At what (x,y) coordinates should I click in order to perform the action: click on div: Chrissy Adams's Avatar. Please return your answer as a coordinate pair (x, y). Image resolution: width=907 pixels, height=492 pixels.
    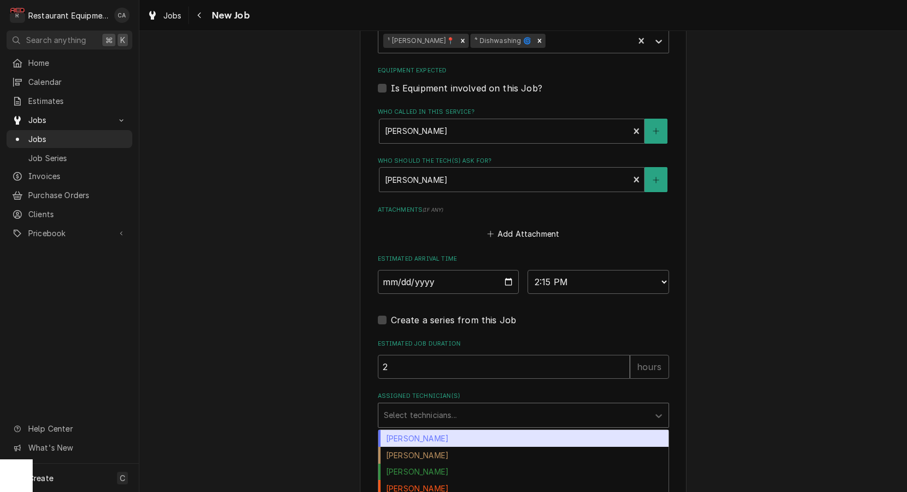
    Looking at the image, I should click on (122, 15).